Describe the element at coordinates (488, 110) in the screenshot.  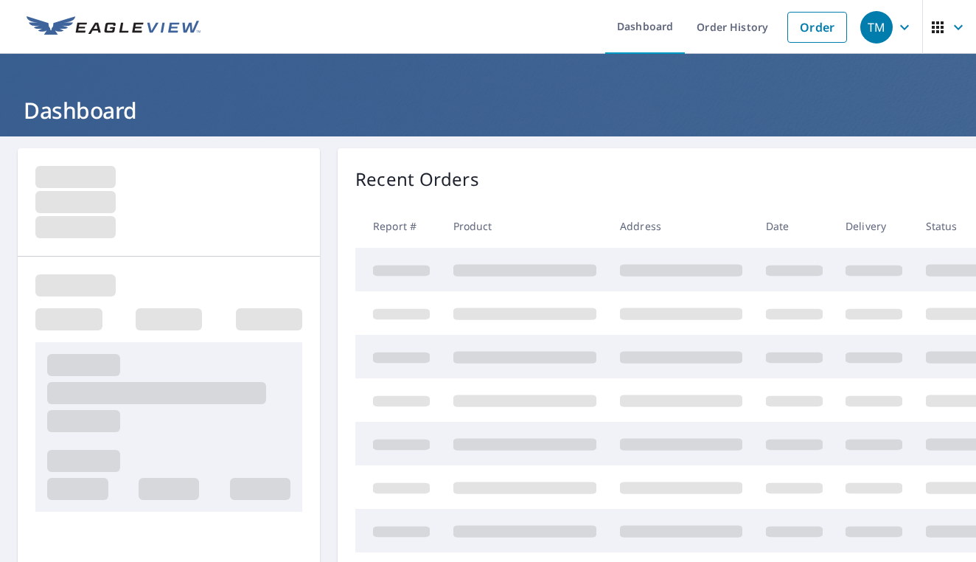
I see `h1: Dashboard` at that location.